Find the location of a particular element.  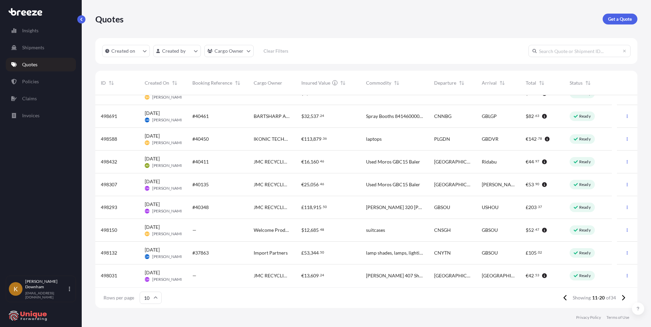

span: 48 is located at coordinates (322, 230).